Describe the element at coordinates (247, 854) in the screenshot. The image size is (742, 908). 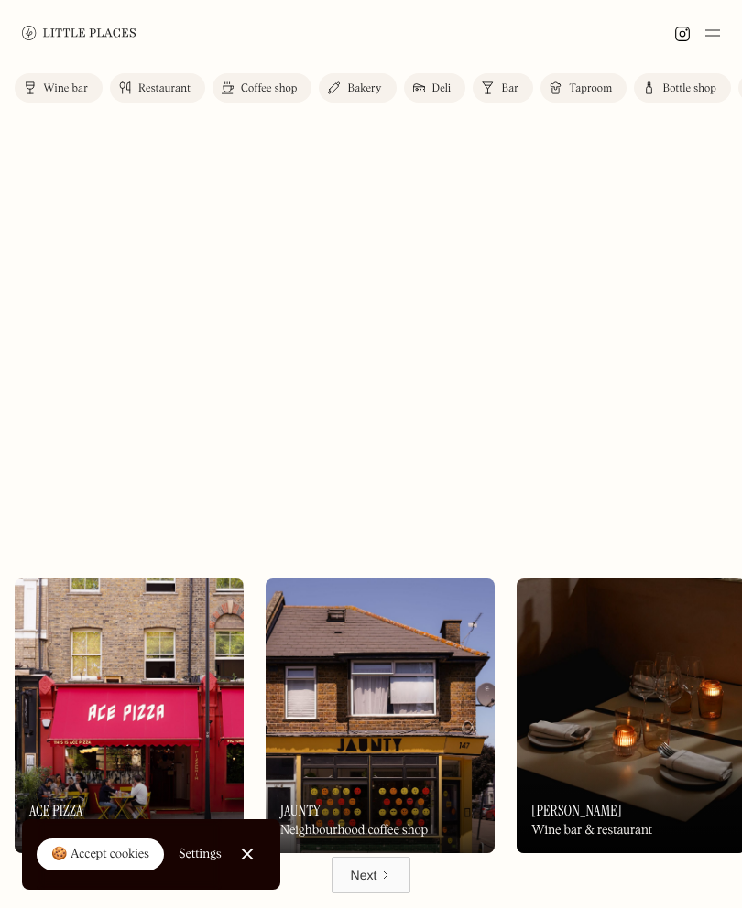
I see `a: Close Cookie Popup` at that location.